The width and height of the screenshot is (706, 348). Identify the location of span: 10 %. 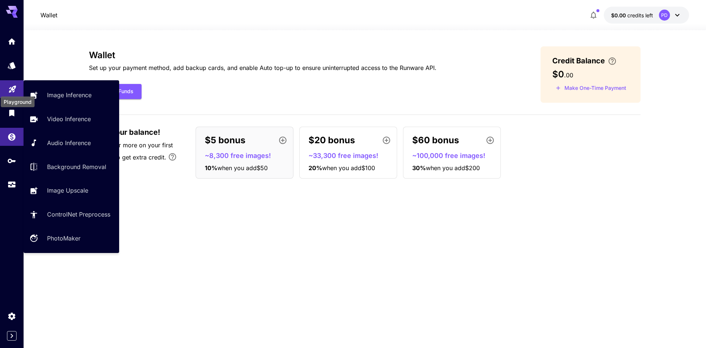
(211, 168).